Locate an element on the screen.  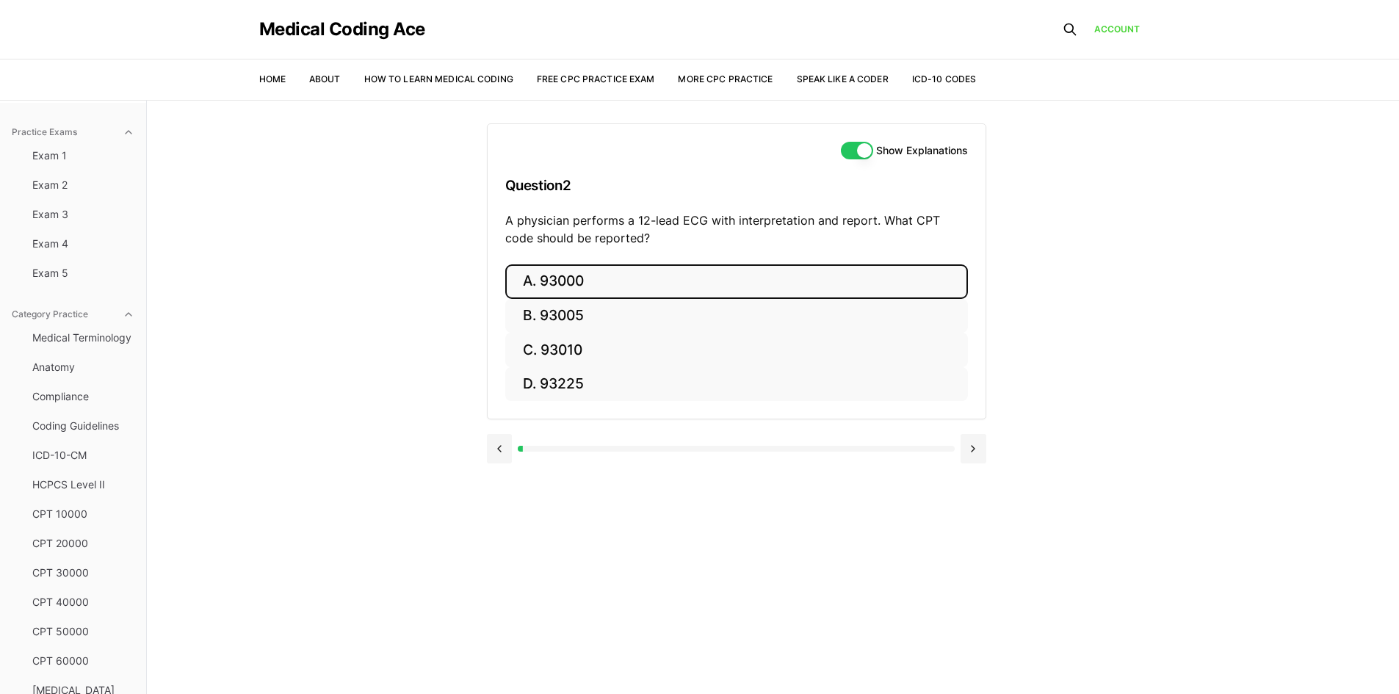
button: CPT 10000 is located at coordinates (83, 514).